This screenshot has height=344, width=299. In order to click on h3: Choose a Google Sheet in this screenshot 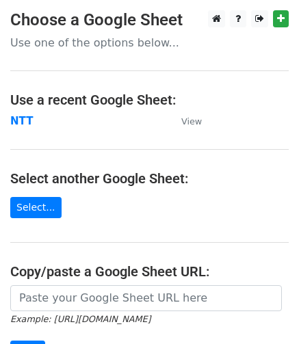, I will do `click(149, 20)`.